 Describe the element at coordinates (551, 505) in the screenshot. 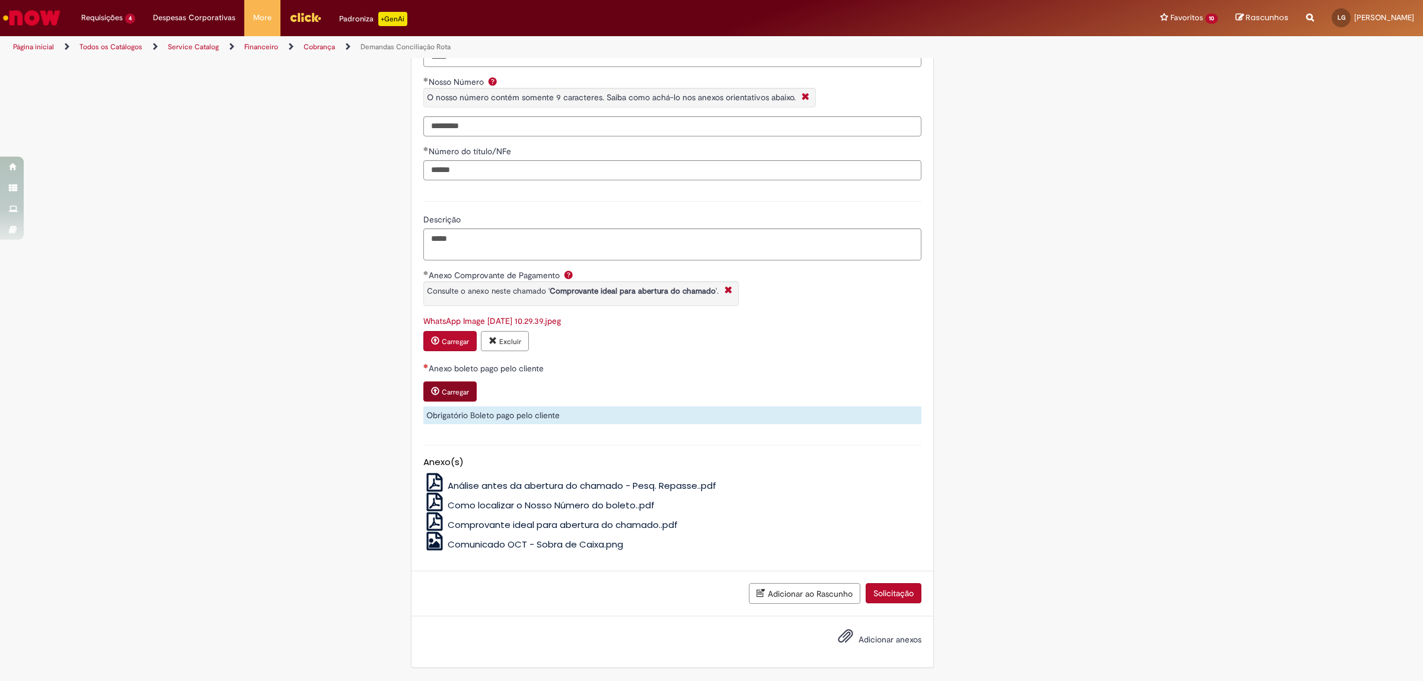

I see `span: Como localizar o Nosso Número do boleto..pdf` at that location.